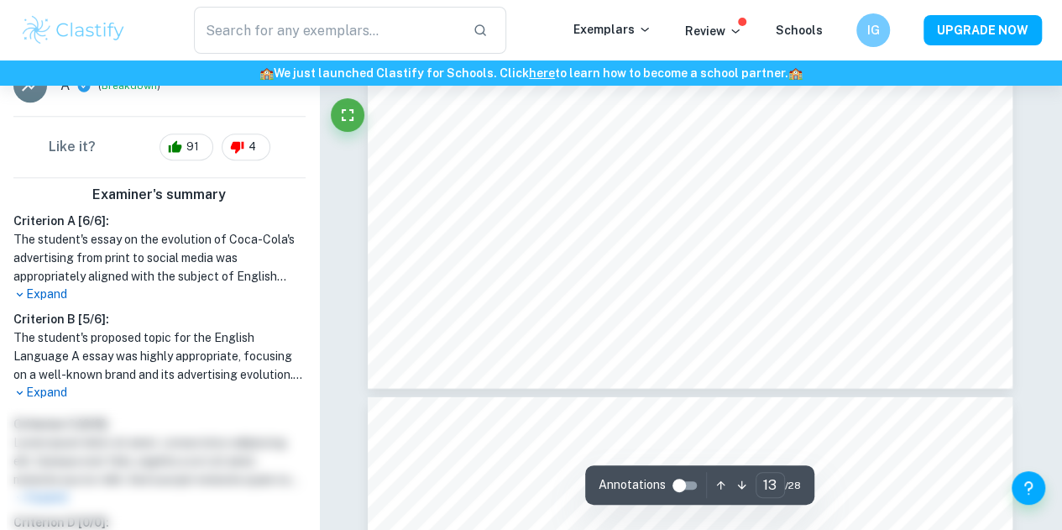 This screenshot has width=1062, height=530. Describe the element at coordinates (632, 484) in the screenshot. I see `span: Annotations` at that location.